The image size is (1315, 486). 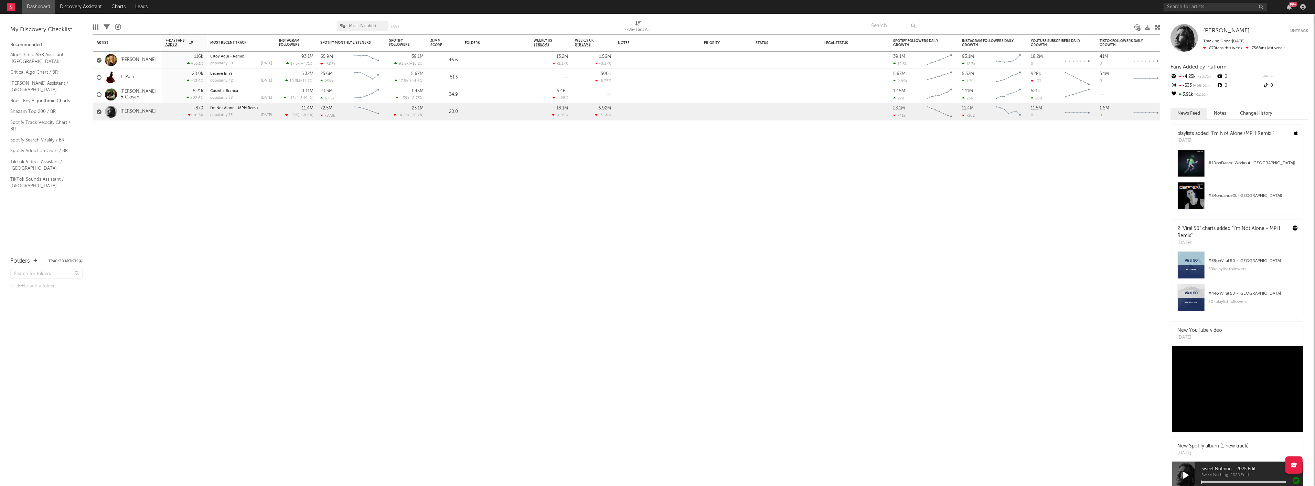 What do you see at coordinates (1223, 48) in the screenshot?
I see `span: -879 fans this week` at bounding box center [1223, 48].